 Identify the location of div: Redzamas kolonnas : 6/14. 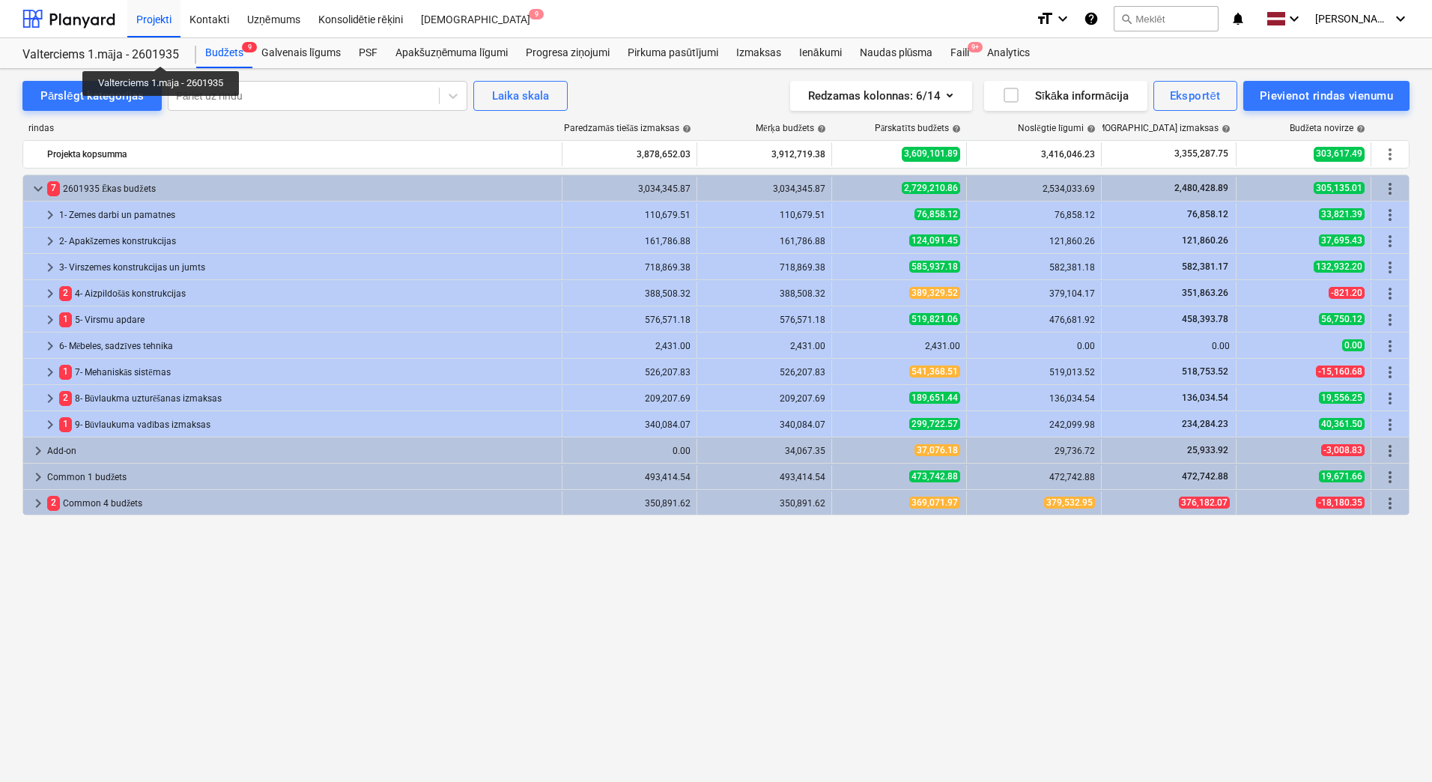
(881, 96).